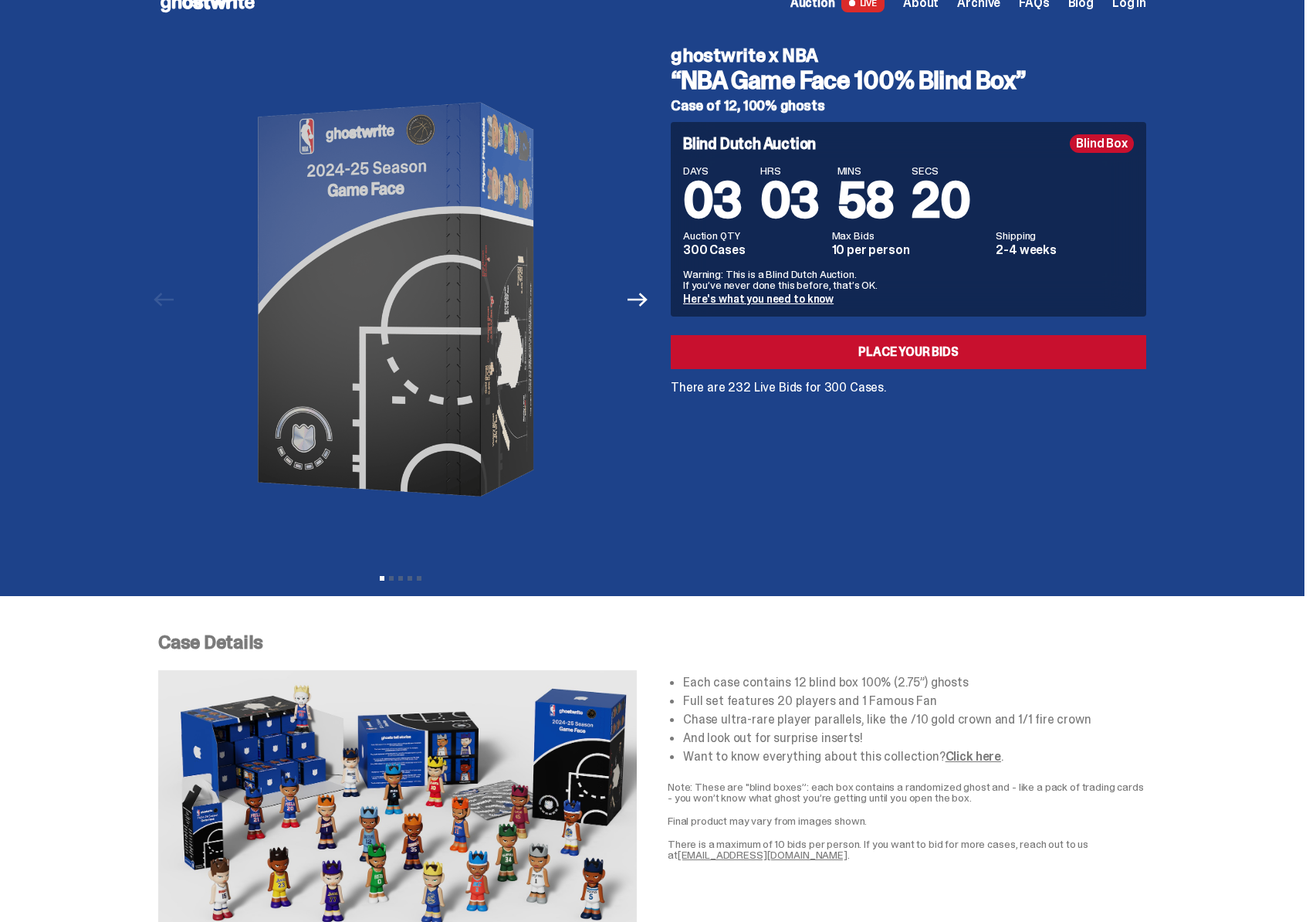 Image resolution: width=1316 pixels, height=922 pixels. What do you see at coordinates (914, 738) in the screenshot?
I see `li: And look out for surprise inserts!` at bounding box center [914, 738].